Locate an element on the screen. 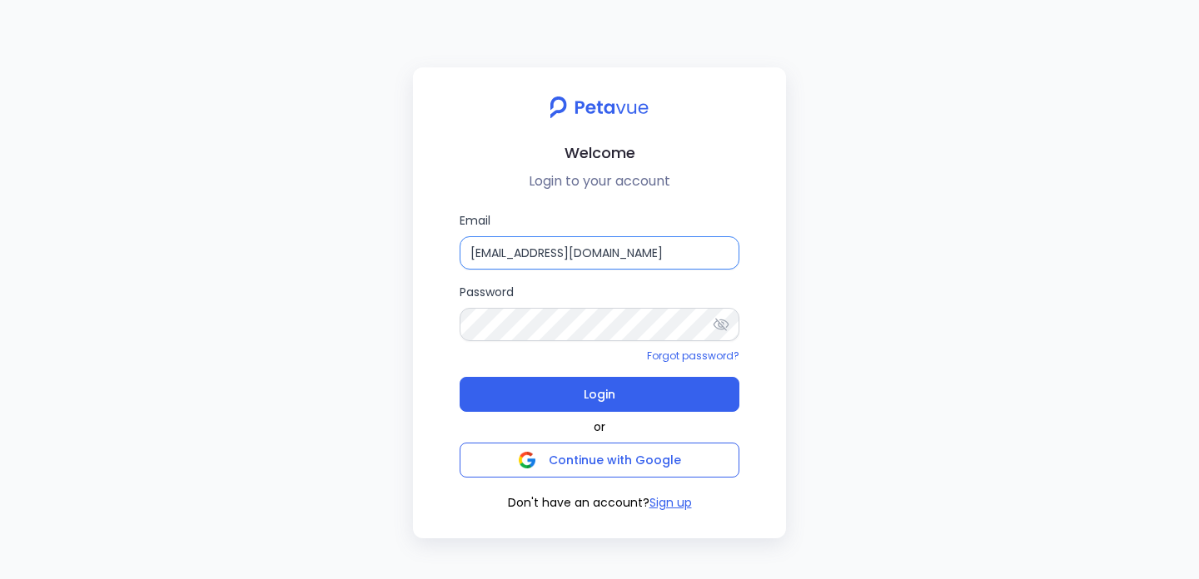 This screenshot has width=1199, height=579. input: Password is located at coordinates (599, 325).